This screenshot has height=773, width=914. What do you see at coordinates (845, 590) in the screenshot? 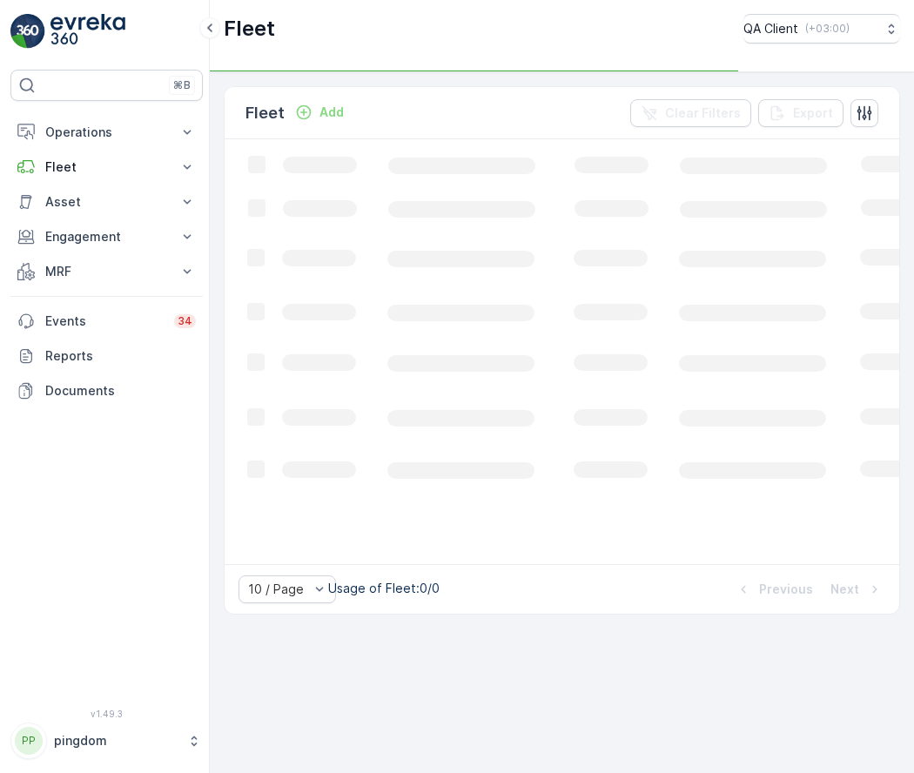
I see `p: Next` at bounding box center [845, 590].